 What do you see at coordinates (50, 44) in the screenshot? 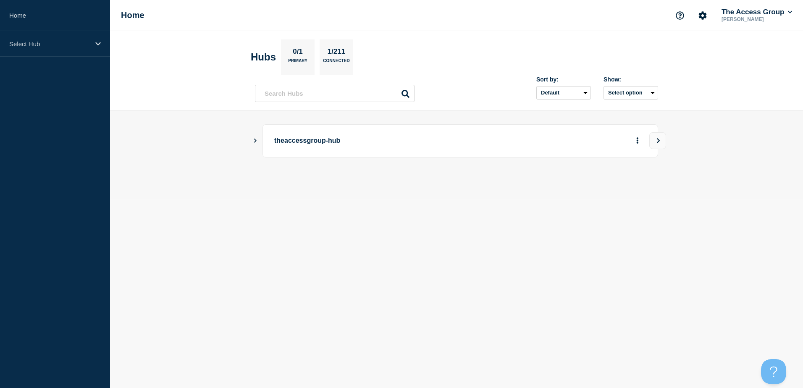
I see `p: Select Hub` at bounding box center [50, 44].